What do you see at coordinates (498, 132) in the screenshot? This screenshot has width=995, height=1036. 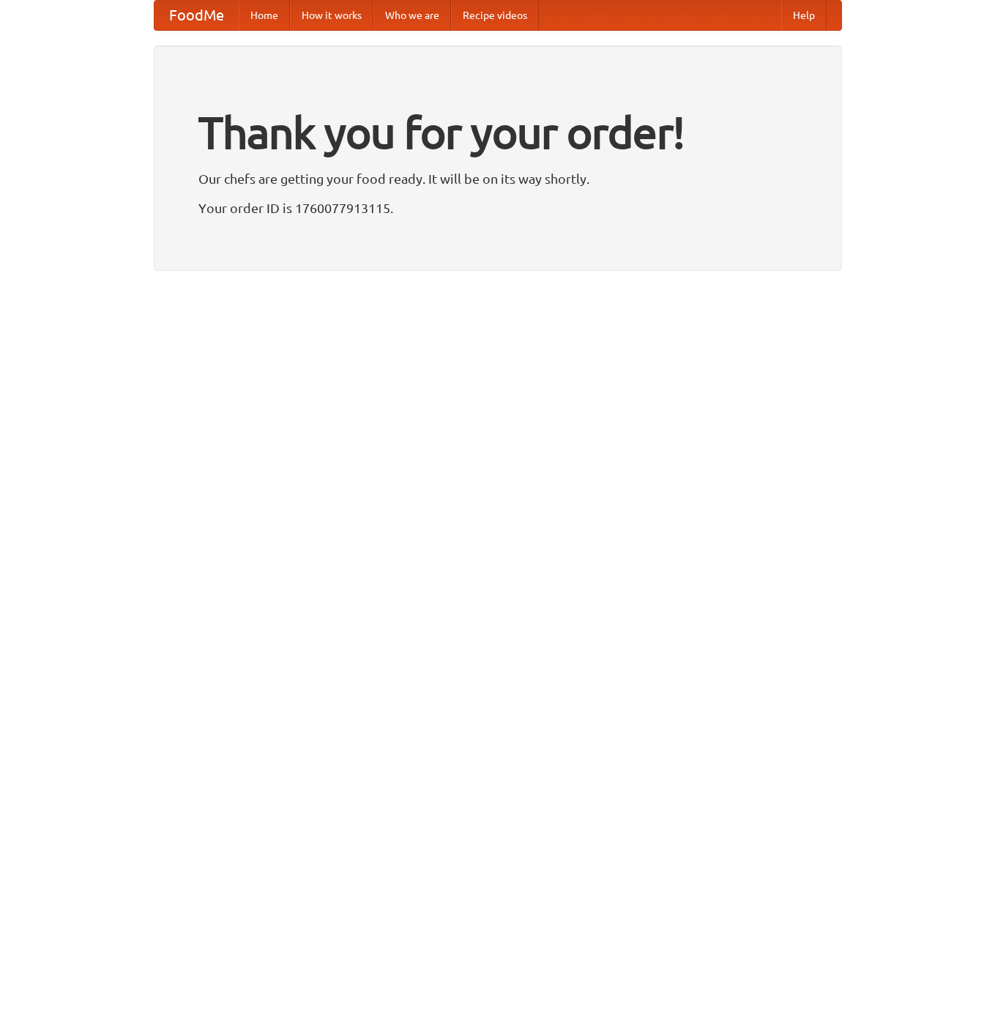 I see `h1: Thank you for your order!` at bounding box center [498, 132].